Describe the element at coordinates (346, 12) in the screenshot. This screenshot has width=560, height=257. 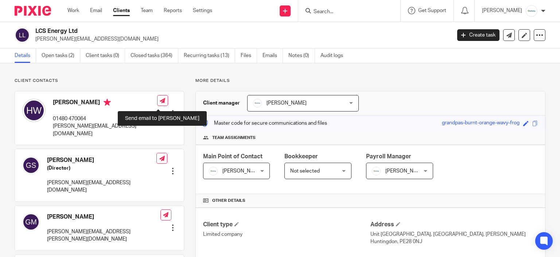
I see `input: Search` at that location.